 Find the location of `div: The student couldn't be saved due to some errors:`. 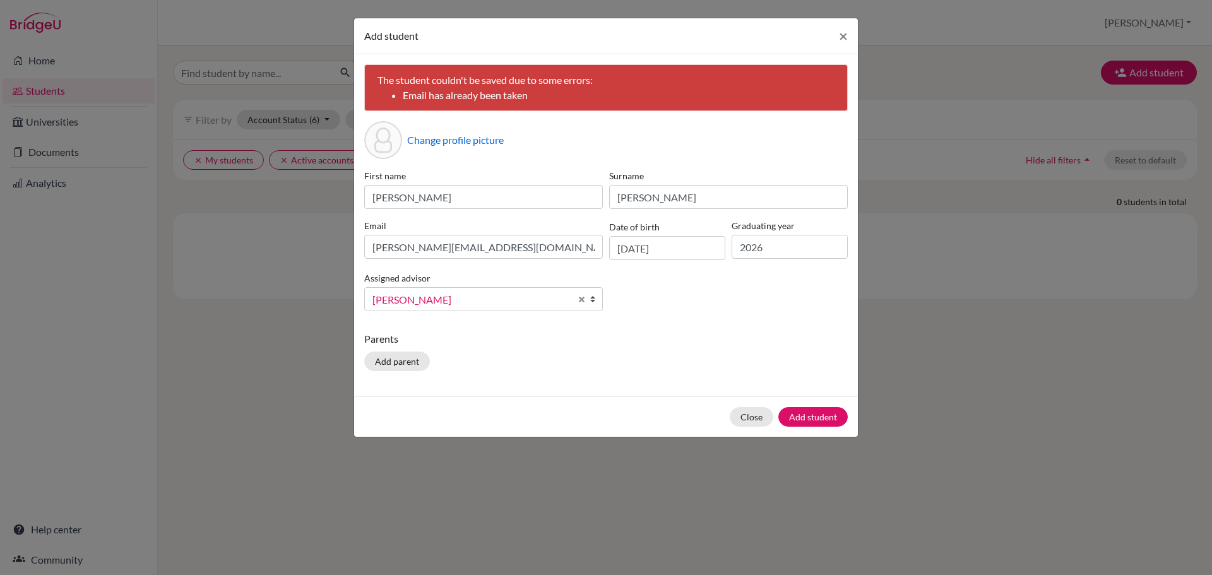

div: The student couldn't be saved due to some errors: is located at coordinates (606, 88).